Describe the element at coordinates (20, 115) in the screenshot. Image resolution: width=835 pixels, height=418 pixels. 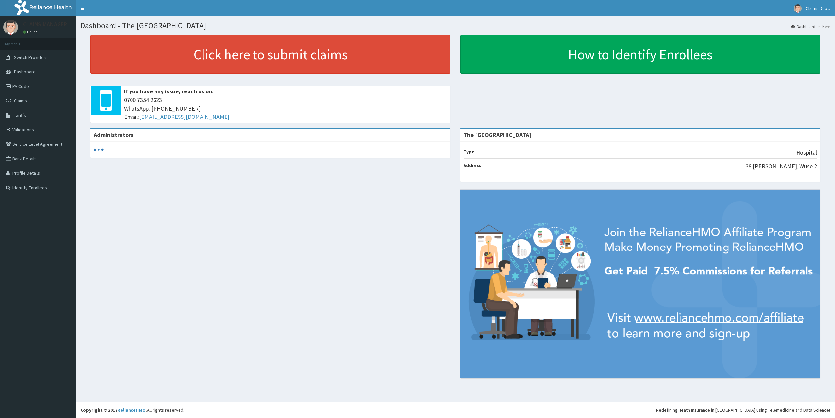
I see `span: Tariffs` at that location.